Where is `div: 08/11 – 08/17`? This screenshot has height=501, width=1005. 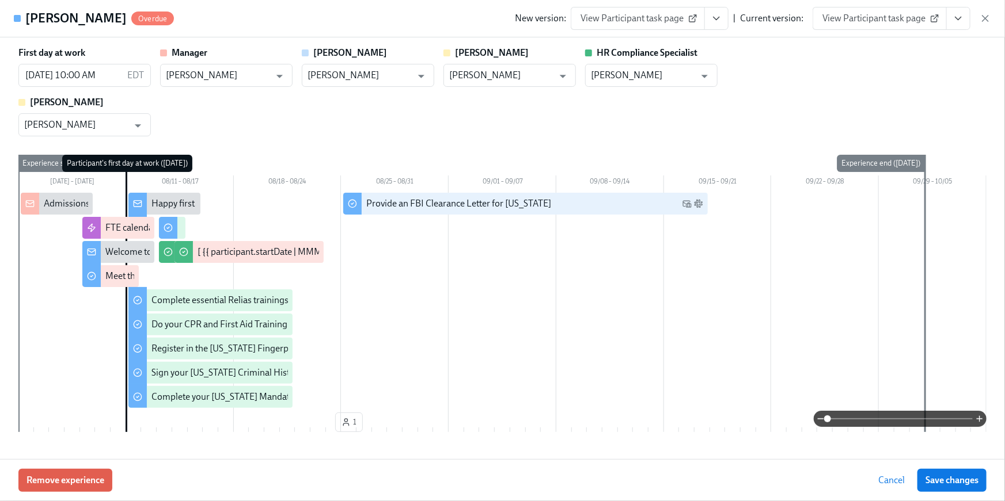 div: 08/11 – 08/17 is located at coordinates (180, 183).